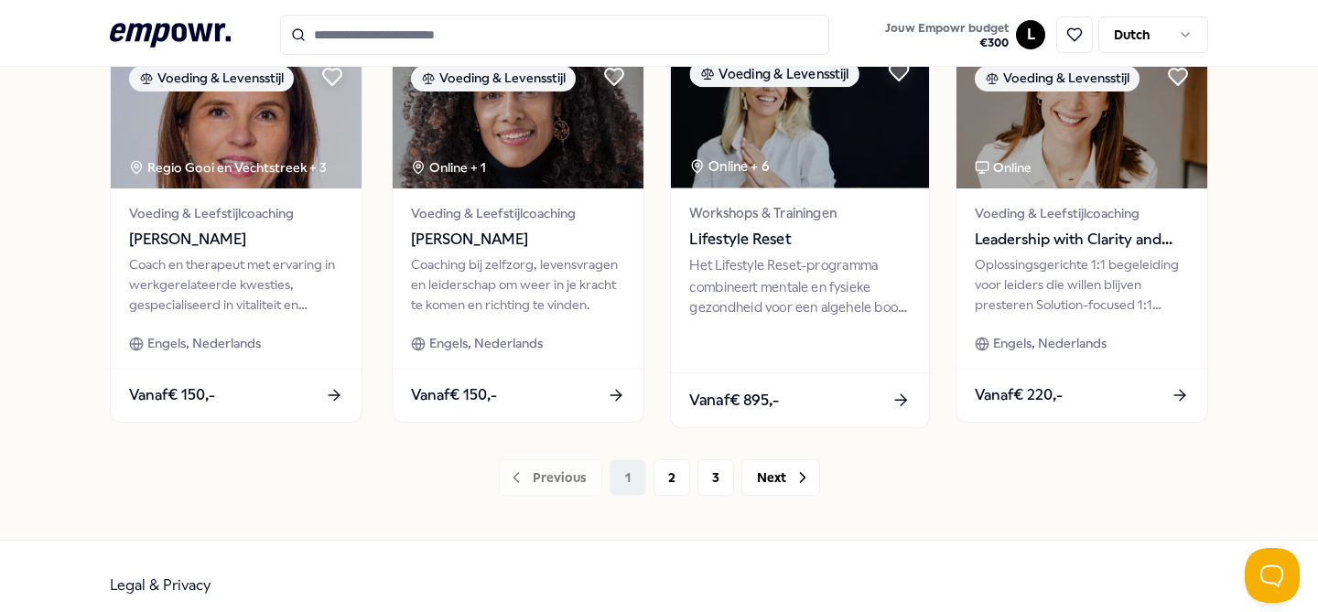 The width and height of the screenshot is (1318, 612). Describe the element at coordinates (1019, 395) in the screenshot. I see `span: Vanaf € 220,-` at that location.